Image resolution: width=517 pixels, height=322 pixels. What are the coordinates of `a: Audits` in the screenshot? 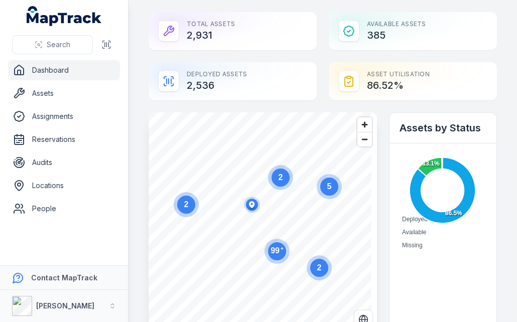 It's located at (64, 163).